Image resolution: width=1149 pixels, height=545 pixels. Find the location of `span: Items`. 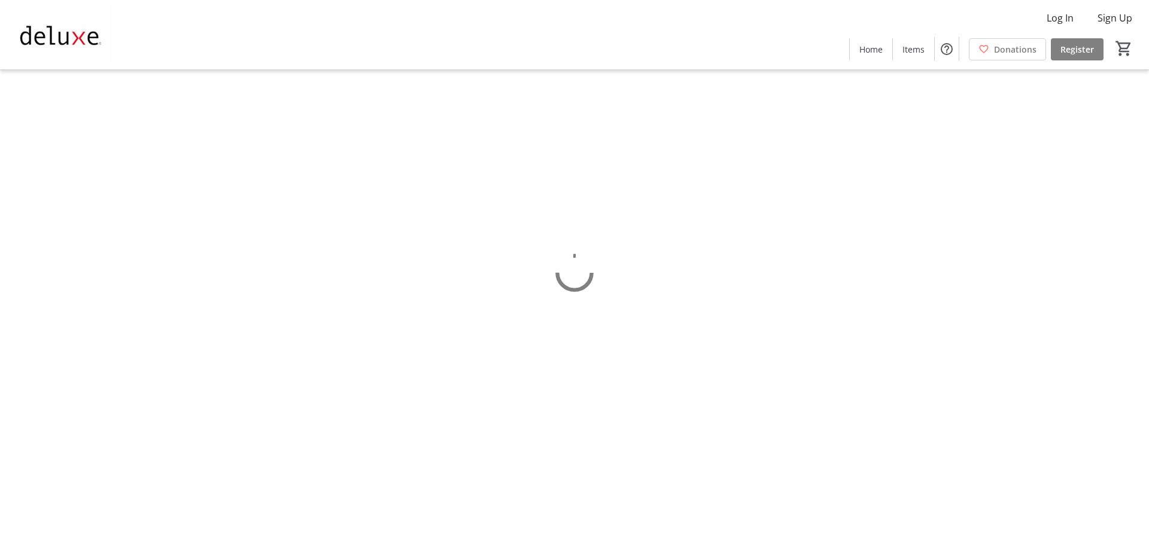

span: Items is located at coordinates (913, 49).